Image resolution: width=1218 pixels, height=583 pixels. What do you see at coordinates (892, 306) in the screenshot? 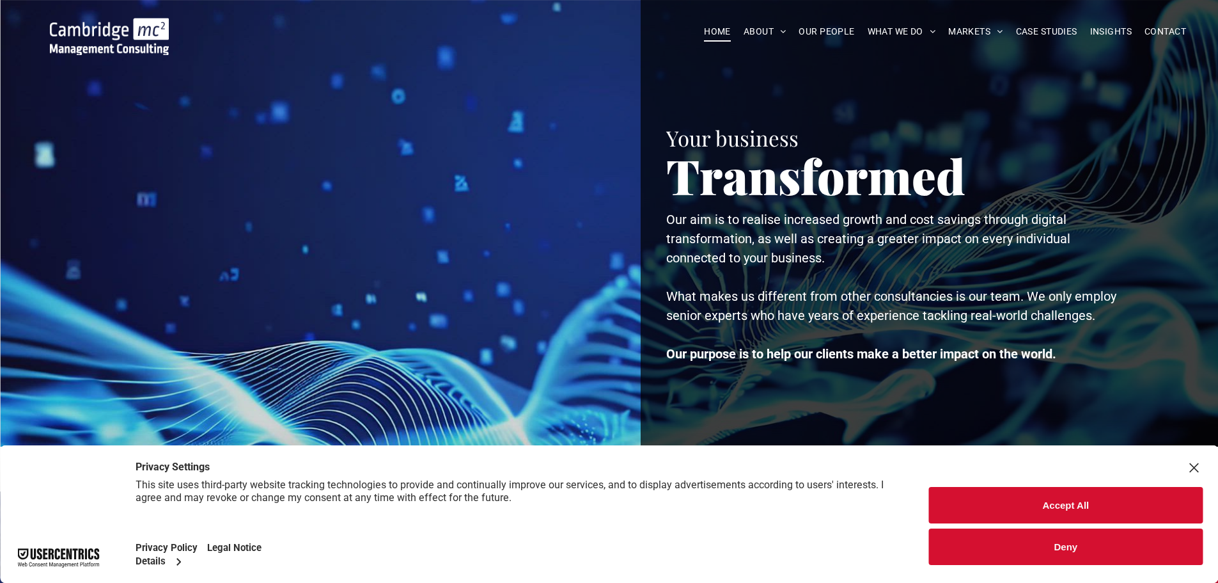
I see `span: What makes us different from other consultancies is our team. We only employ senior experts who h...` at bounding box center [892, 306].